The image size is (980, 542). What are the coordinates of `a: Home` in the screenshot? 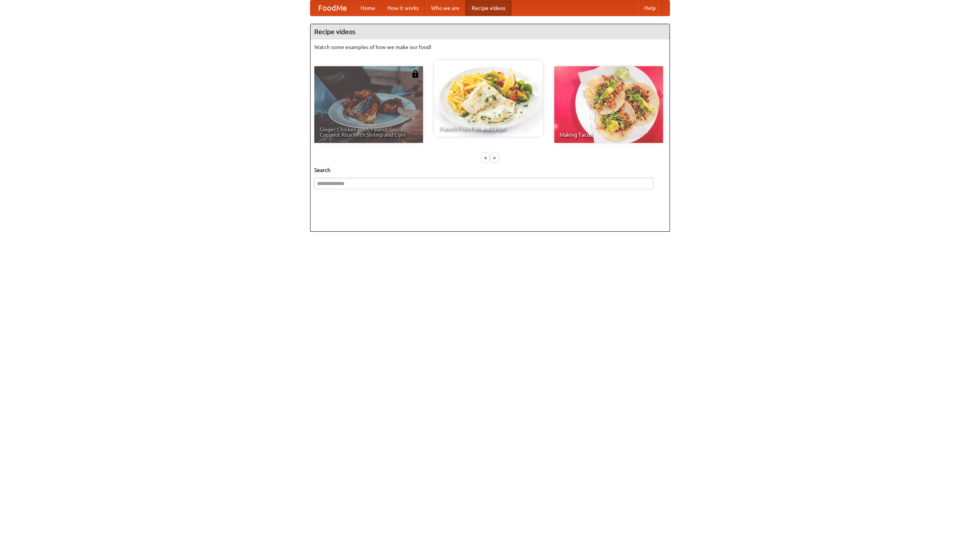 It's located at (368, 8).